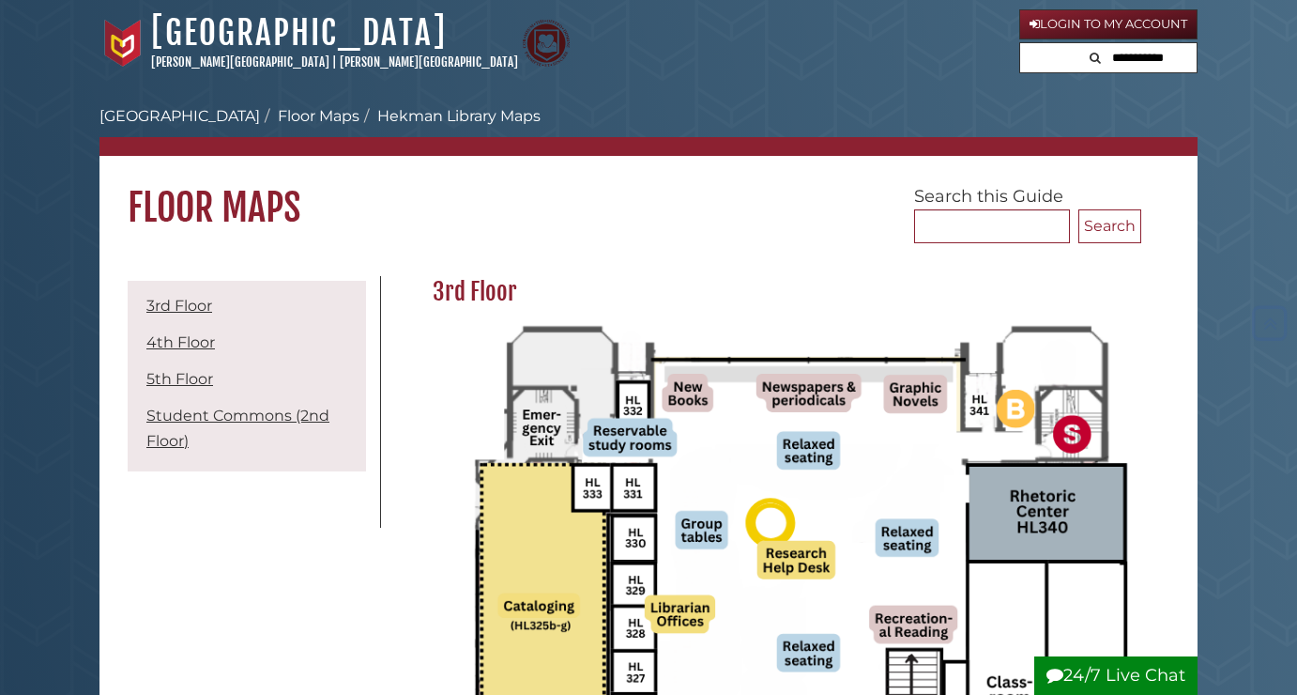  Describe the element at coordinates (649, 193) in the screenshot. I see `h1: Floor Maps` at that location.